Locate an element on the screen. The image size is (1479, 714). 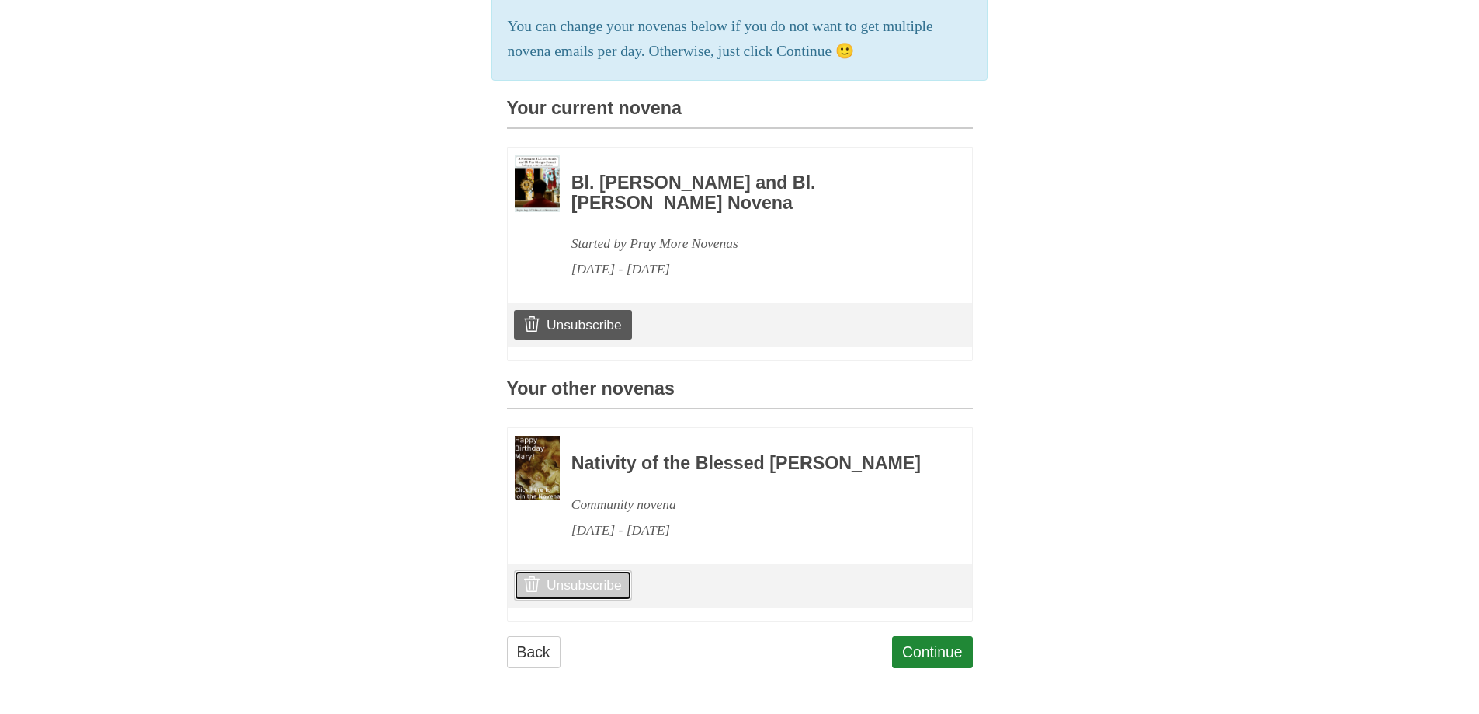
h3: Your other novenas is located at coordinates (740, 394).